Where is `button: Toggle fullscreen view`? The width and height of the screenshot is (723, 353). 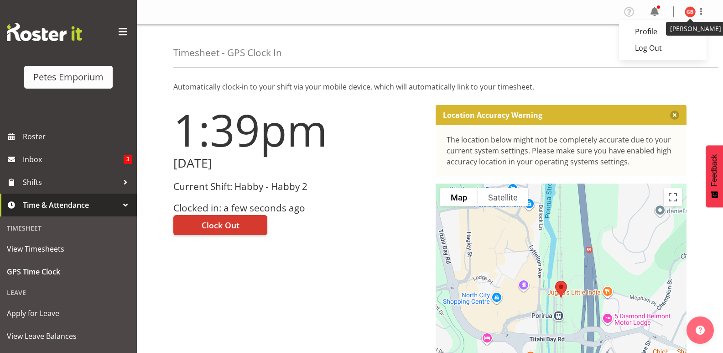 button: Toggle fullscreen view is located at coordinates (673, 197).